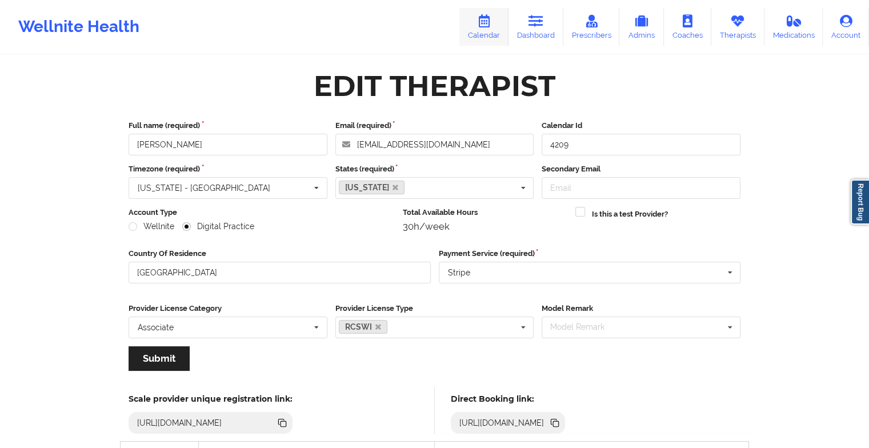 Image resolution: width=869 pixels, height=448 pixels. What do you see at coordinates (159, 358) in the screenshot?
I see `button: Submit` at bounding box center [159, 358].